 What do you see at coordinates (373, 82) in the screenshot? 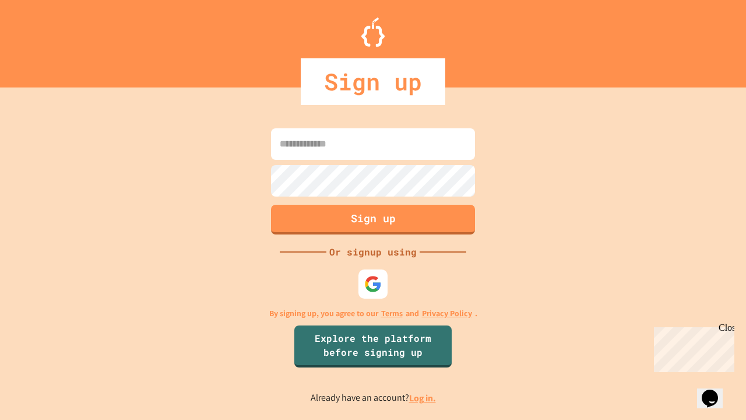
I see `div: Sign up` at bounding box center [373, 82].